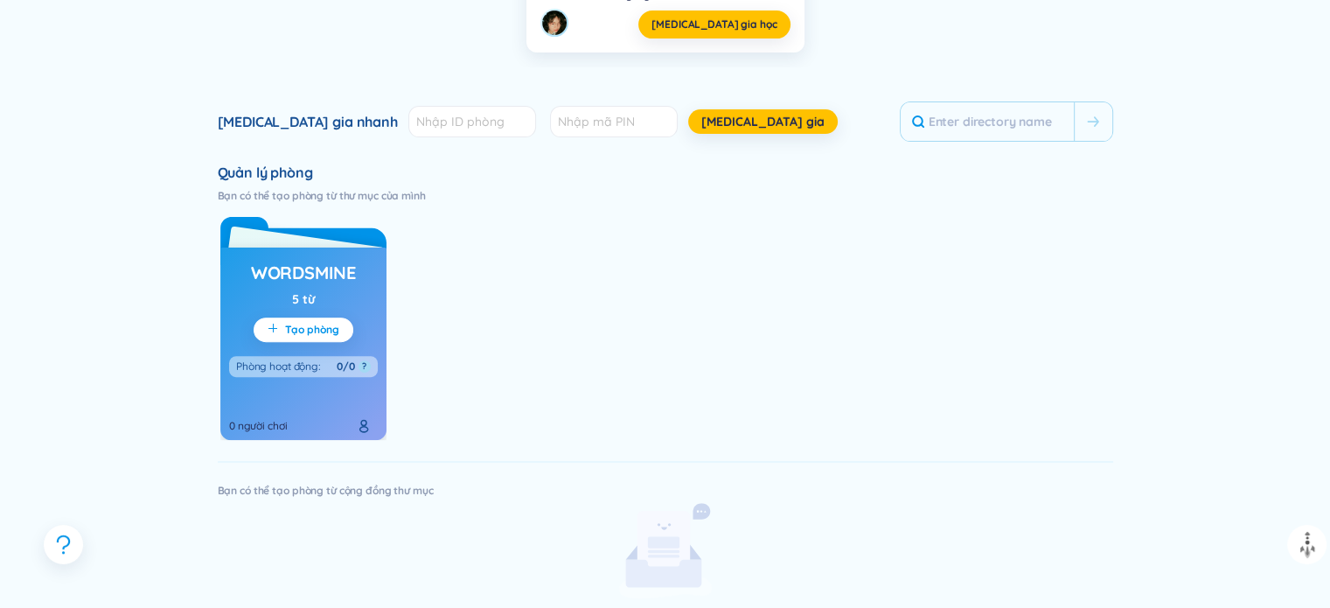 The width and height of the screenshot is (1330, 608). Describe the element at coordinates (303, 299) in the screenshot. I see `font: 5 từ` at that location.